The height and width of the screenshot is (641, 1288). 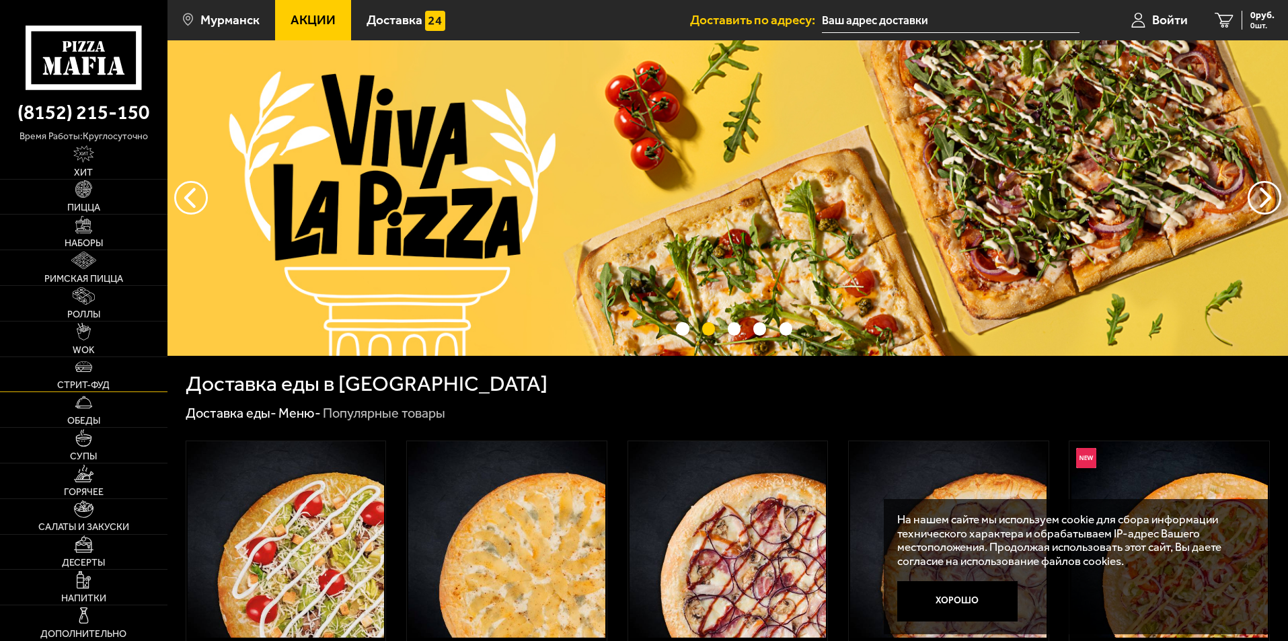 What do you see at coordinates (506, 539) in the screenshot?
I see `img: Груша горгондзола 25 см (толстое с сыром)` at bounding box center [506, 539].